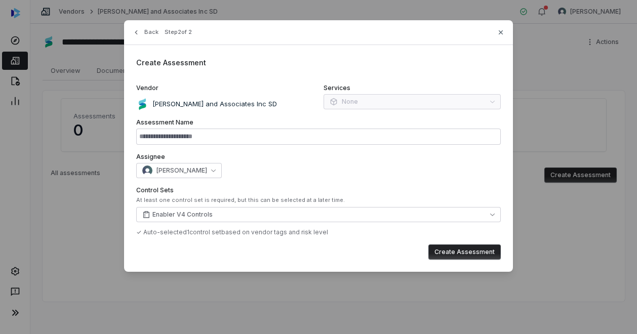  Describe the element at coordinates (147, 171) in the screenshot. I see `img: REKHA KOTHANDARAMAN avatar` at that location.